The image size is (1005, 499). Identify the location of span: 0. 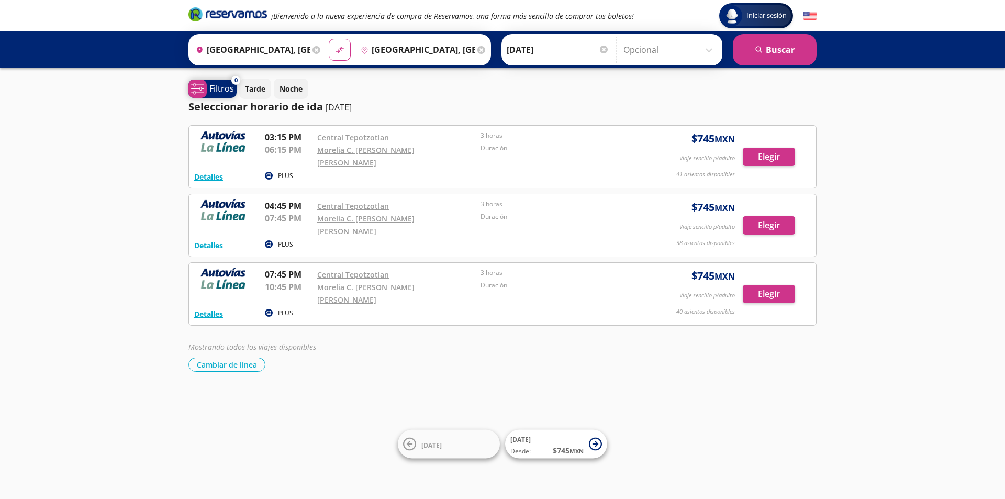
(236, 80).